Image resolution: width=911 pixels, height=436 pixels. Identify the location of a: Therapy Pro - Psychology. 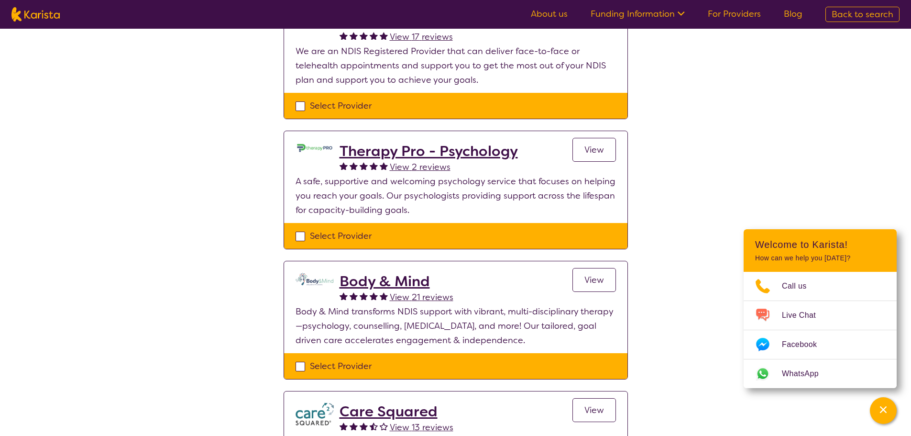
(429, 151).